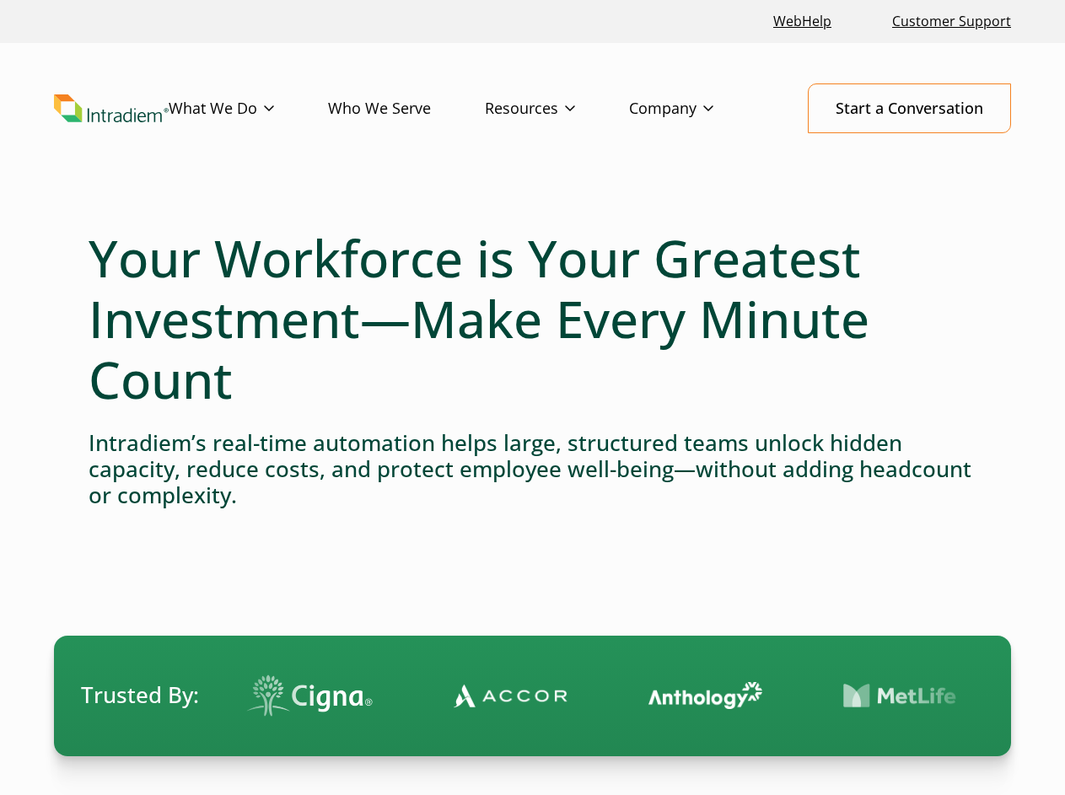  Describe the element at coordinates (111, 108) in the screenshot. I see `a: Link to homepage of Intradiem` at that location.